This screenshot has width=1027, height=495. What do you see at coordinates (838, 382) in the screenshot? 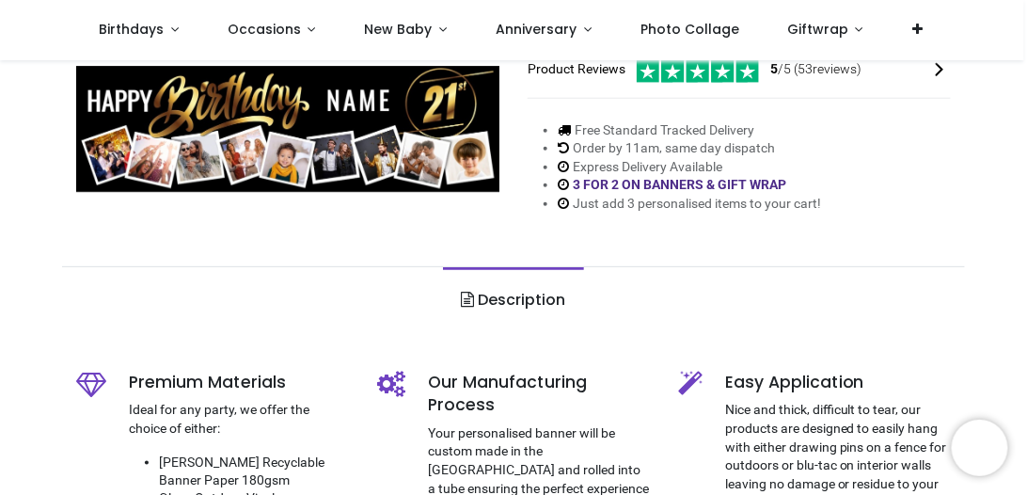
I see `h5: Easy Application` at bounding box center [838, 382].